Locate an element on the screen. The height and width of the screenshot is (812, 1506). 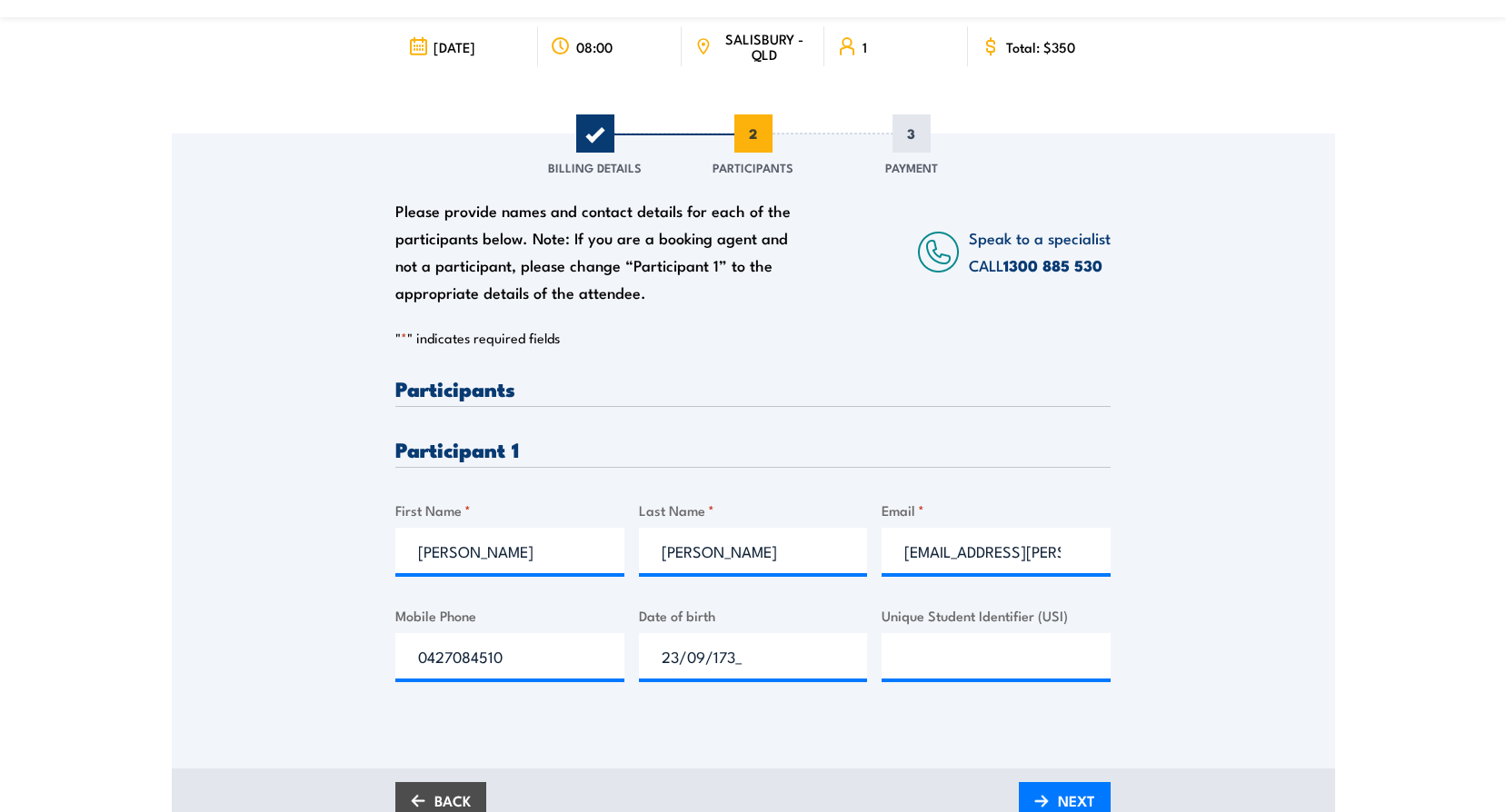
h3: Participants is located at coordinates (753, 388).